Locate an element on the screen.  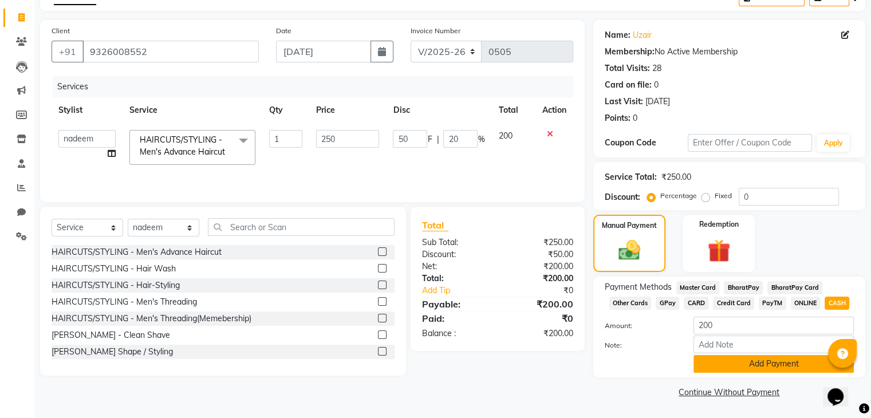
div: Balance : is located at coordinates (455, 333).